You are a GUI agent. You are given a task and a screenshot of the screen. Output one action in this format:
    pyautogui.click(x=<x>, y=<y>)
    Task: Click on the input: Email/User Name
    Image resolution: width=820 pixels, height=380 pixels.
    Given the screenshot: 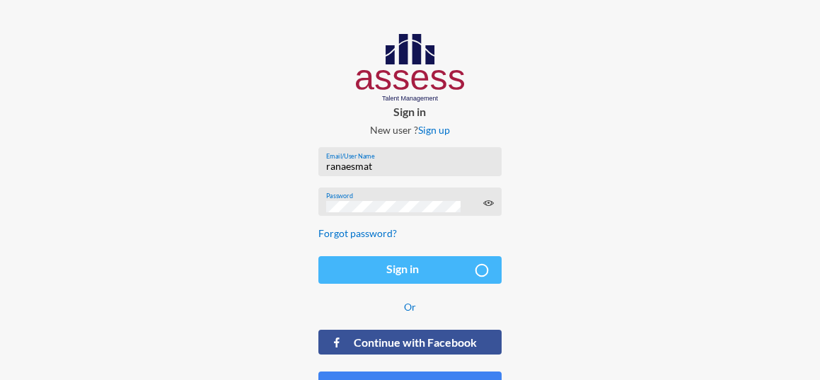 What is the action you would take?
    pyautogui.click(x=409, y=166)
    